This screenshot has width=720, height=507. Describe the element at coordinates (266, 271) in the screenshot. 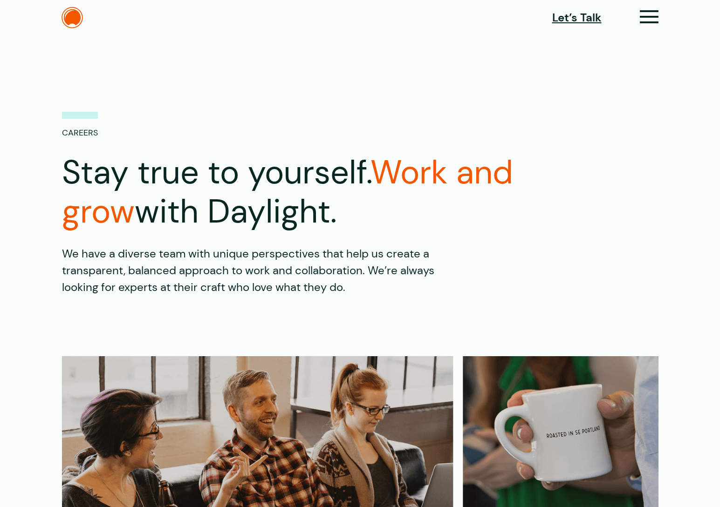

I see `p: We have a diverse team with unique perspectives that help us create a transparent, balanced appro...` at that location.